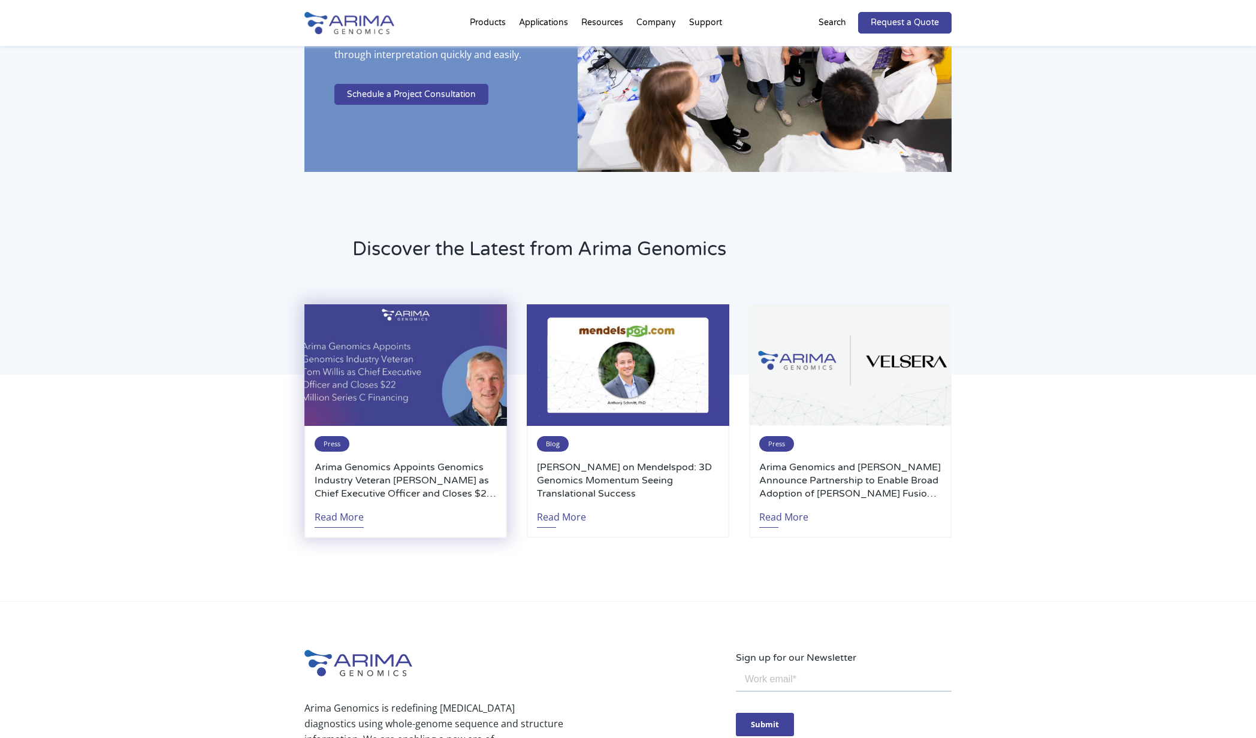  Describe the element at coordinates (850, 365) in the screenshot. I see `img: Arima-Genomics-and-Velsera-Logos-500x300.png` at that location.